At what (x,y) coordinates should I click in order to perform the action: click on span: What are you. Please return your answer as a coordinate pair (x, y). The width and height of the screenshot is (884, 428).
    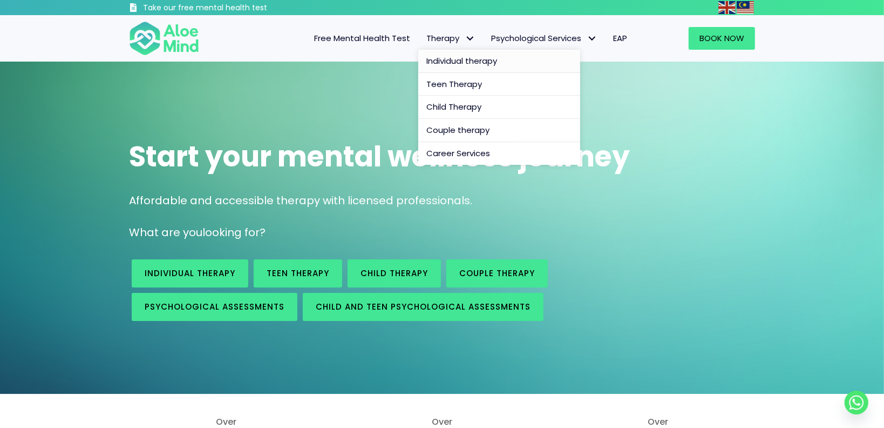
    Looking at the image, I should click on (166, 232).